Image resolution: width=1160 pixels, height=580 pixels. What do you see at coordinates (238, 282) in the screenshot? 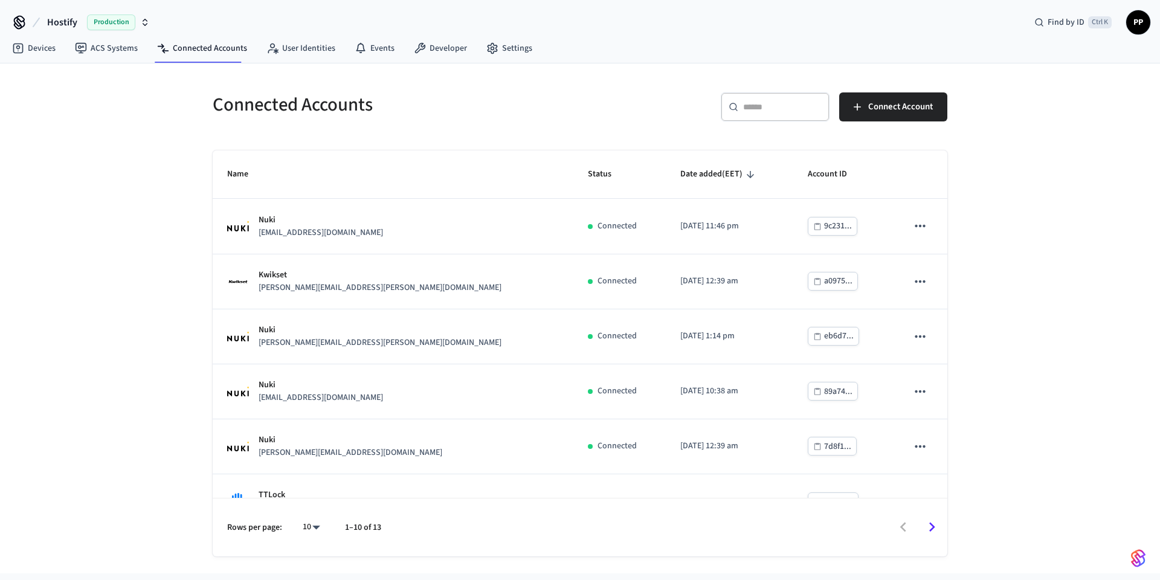
I see `img: Kwikset Logo, Square` at bounding box center [238, 282].